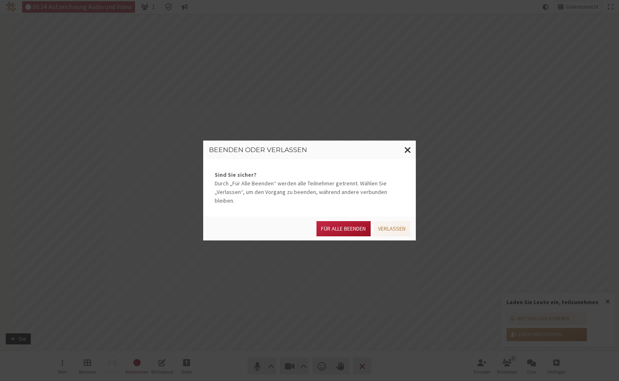 Image resolution: width=619 pixels, height=381 pixels. What do you see at coordinates (310, 150) in the screenshot?
I see `h3: Beenden oder verlassen` at bounding box center [310, 150].